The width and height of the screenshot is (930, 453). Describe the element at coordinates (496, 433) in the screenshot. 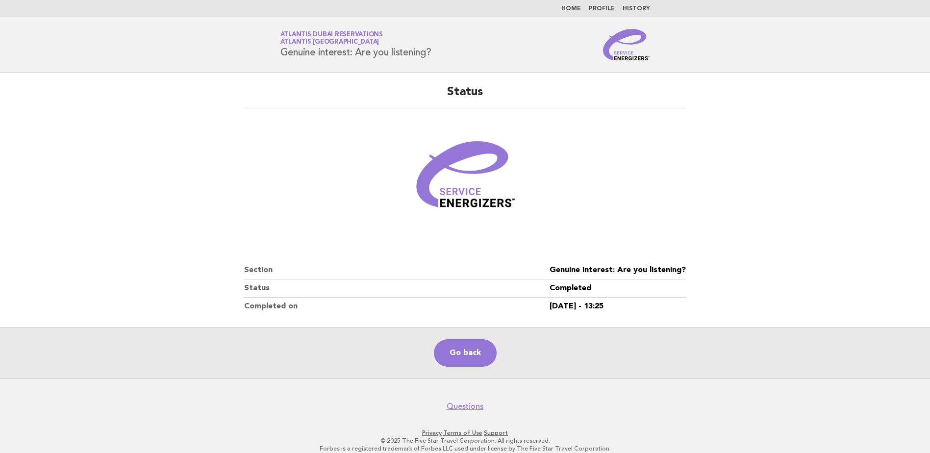

I see `a: Support` at that location.